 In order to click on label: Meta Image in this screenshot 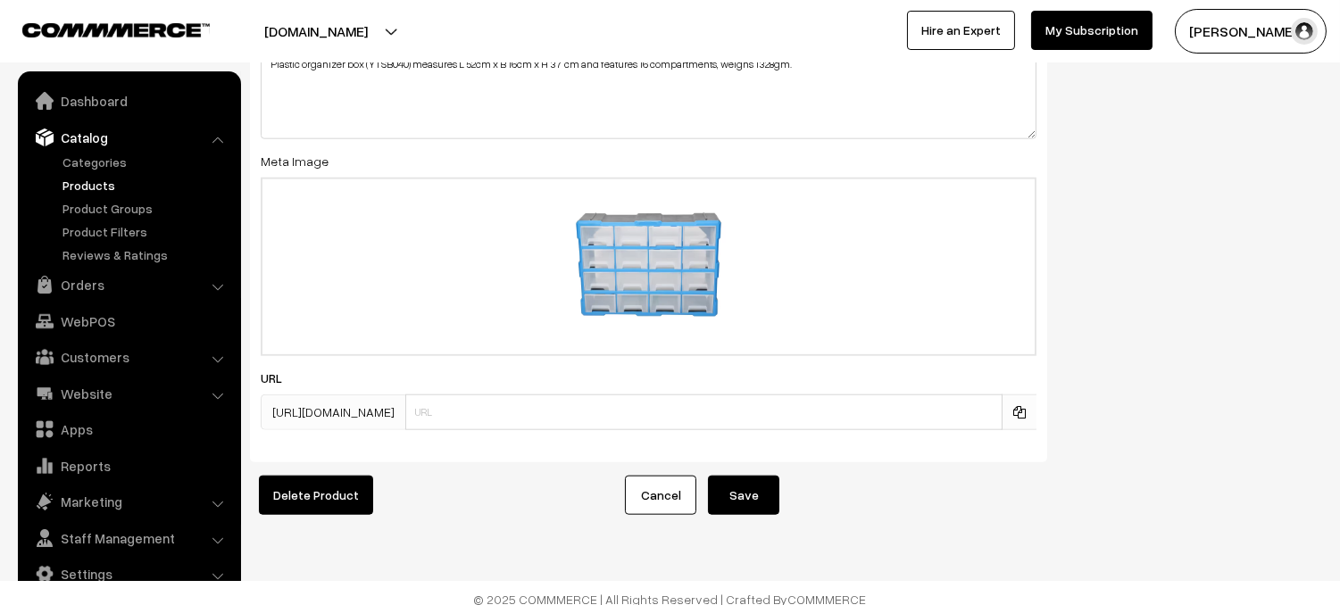, I will do `click(295, 161)`.